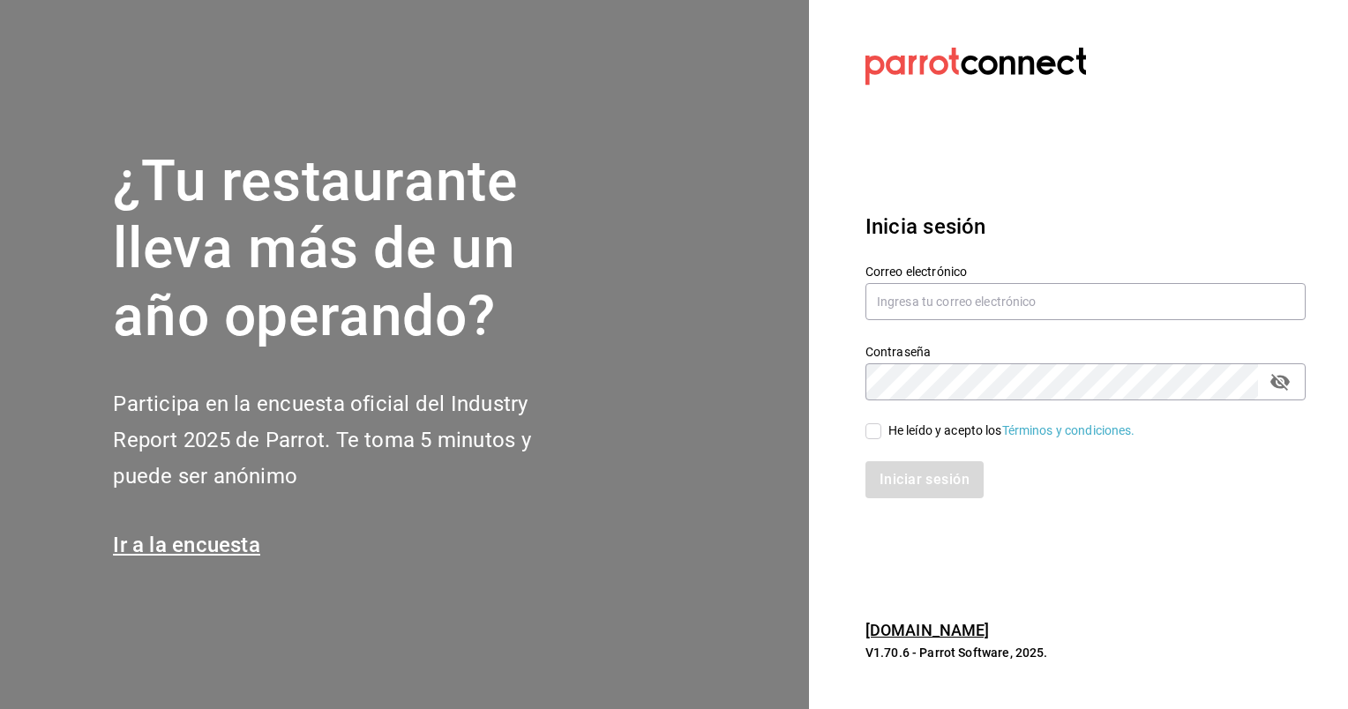 The width and height of the screenshot is (1348, 709). I want to click on a: Ir a la encuesta, so click(186, 545).